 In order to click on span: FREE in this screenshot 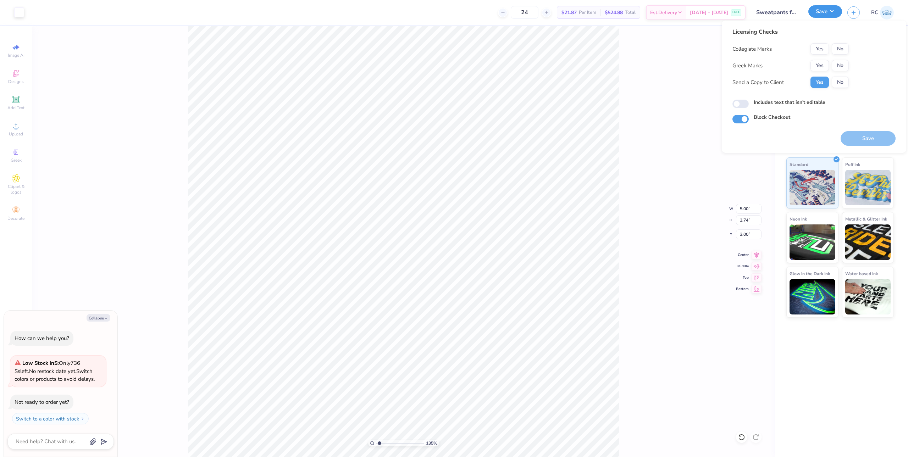, I will do `click(736, 12)`.